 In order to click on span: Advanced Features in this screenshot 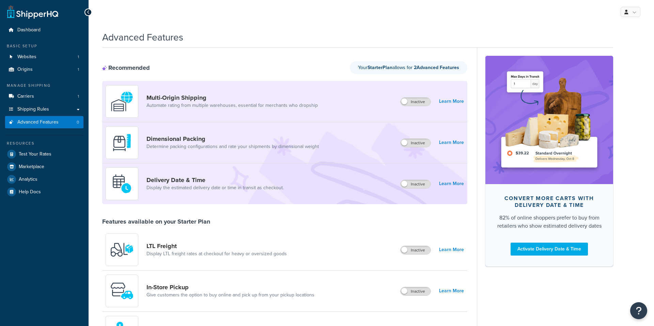, I will do `click(38, 122)`.